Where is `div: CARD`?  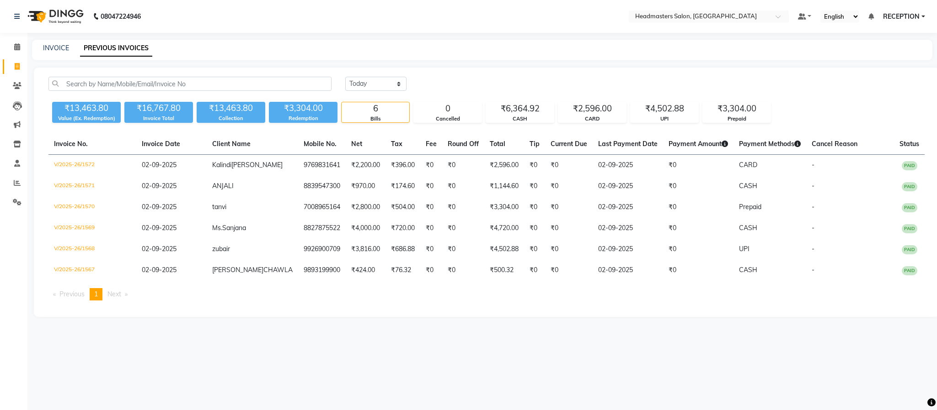
div: CARD is located at coordinates (592, 119).